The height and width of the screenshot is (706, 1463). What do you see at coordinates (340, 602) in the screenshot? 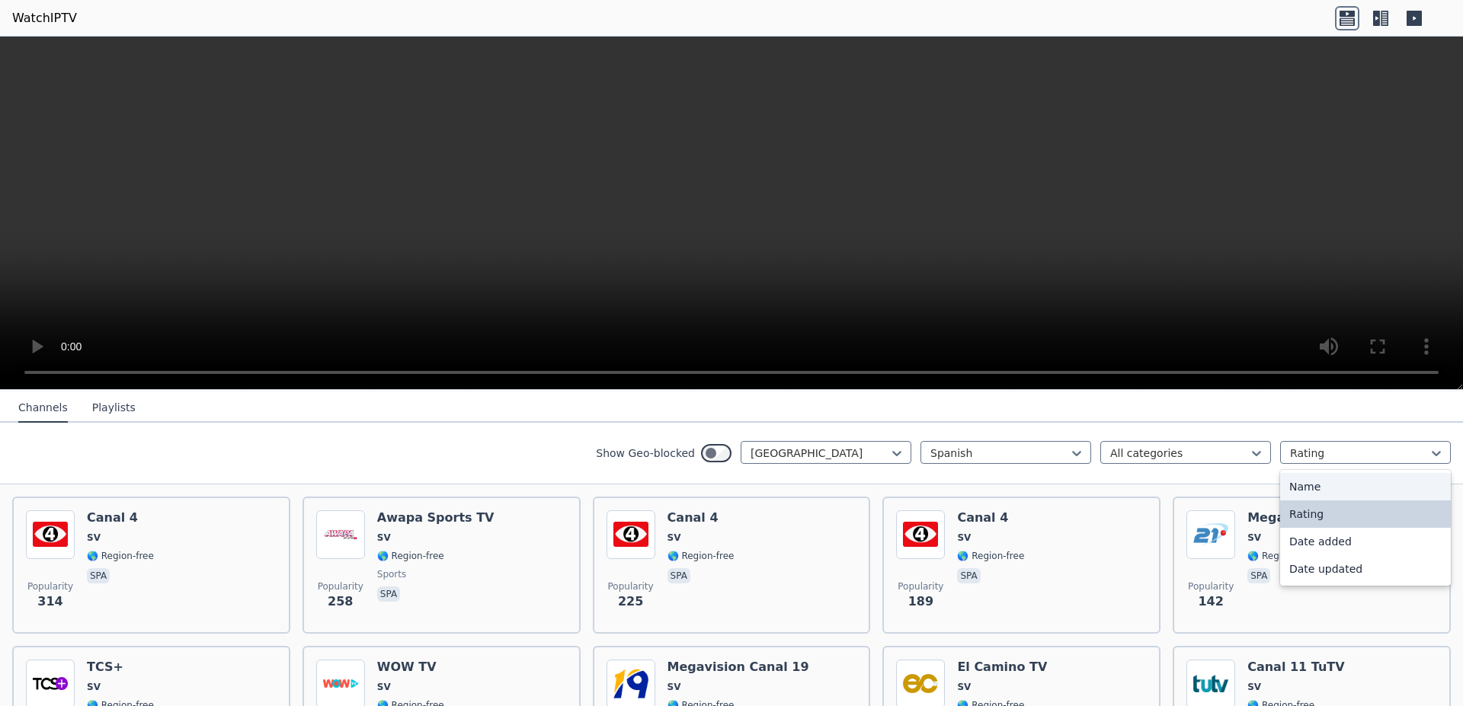
I see `span: 258` at bounding box center [340, 602].